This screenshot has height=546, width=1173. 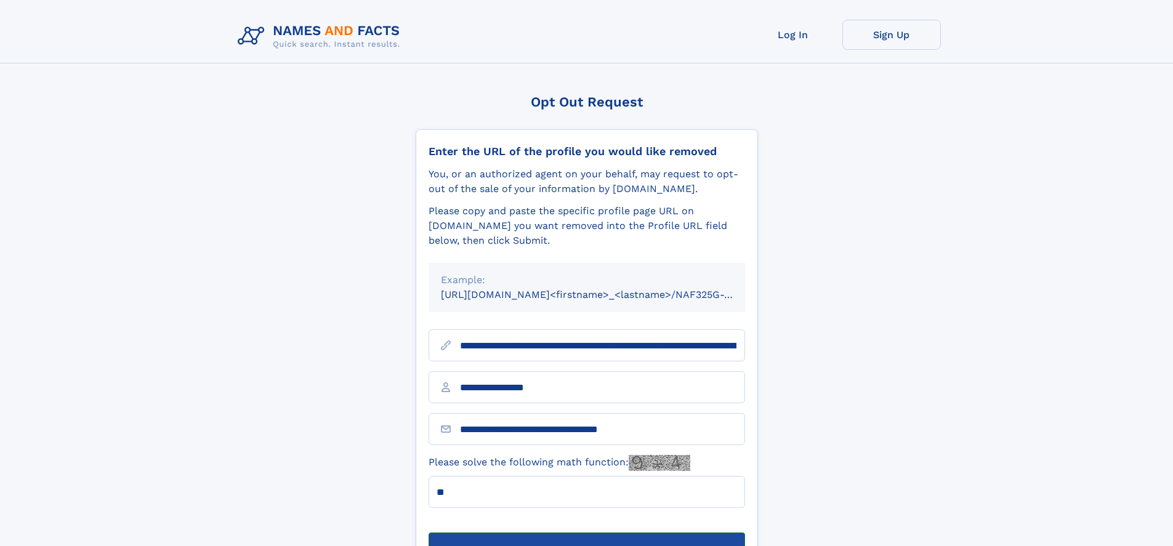 What do you see at coordinates (892, 34) in the screenshot?
I see `a: Sign Up` at bounding box center [892, 34].